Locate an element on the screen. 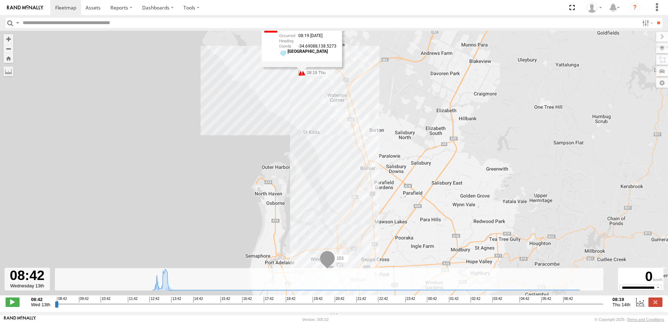 The image size is (668, 323). span: -34.69088 is located at coordinates (308, 46).